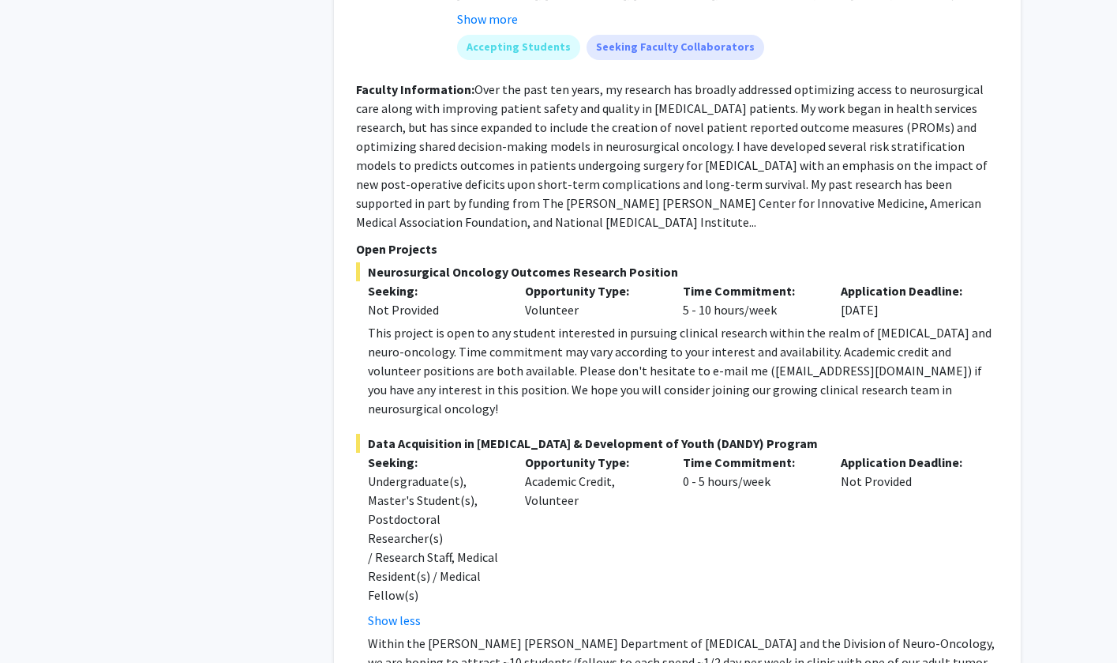 The height and width of the screenshot is (663, 1117). Describe the element at coordinates (750, 300) in the screenshot. I see `div: 5 - 10 hours/week` at that location.